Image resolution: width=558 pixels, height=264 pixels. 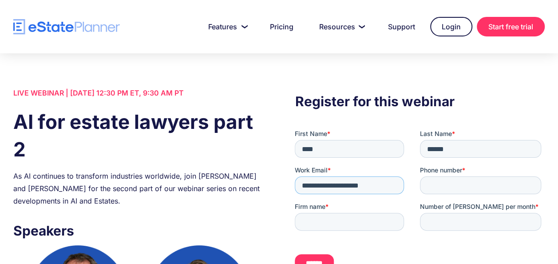 I want to click on span: Phone number, so click(x=146, y=40).